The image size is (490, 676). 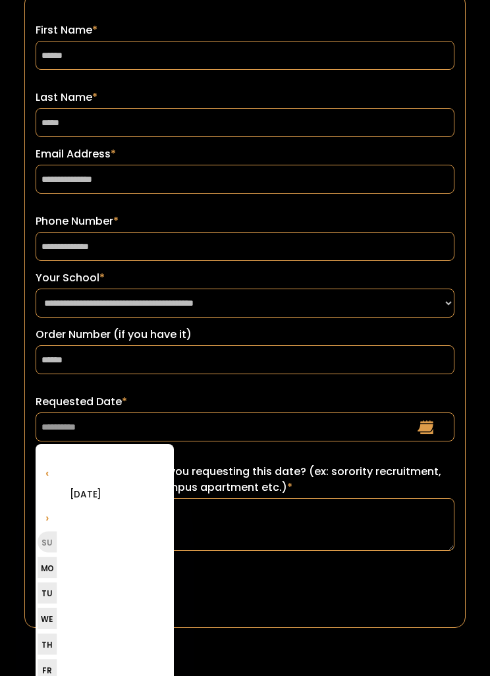 I want to click on label: Order Number (if you have it), so click(x=245, y=335).